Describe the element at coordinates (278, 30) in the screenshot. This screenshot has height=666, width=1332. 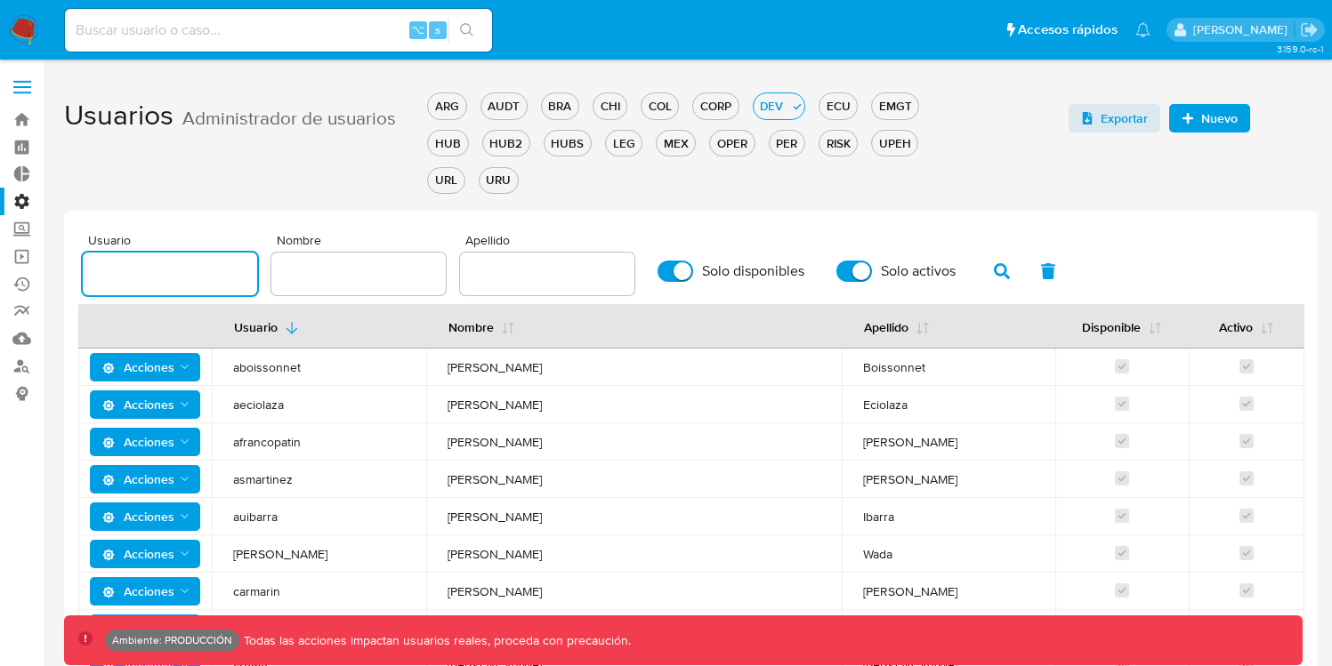
I see `input: Buscar usuario o caso...` at that location.